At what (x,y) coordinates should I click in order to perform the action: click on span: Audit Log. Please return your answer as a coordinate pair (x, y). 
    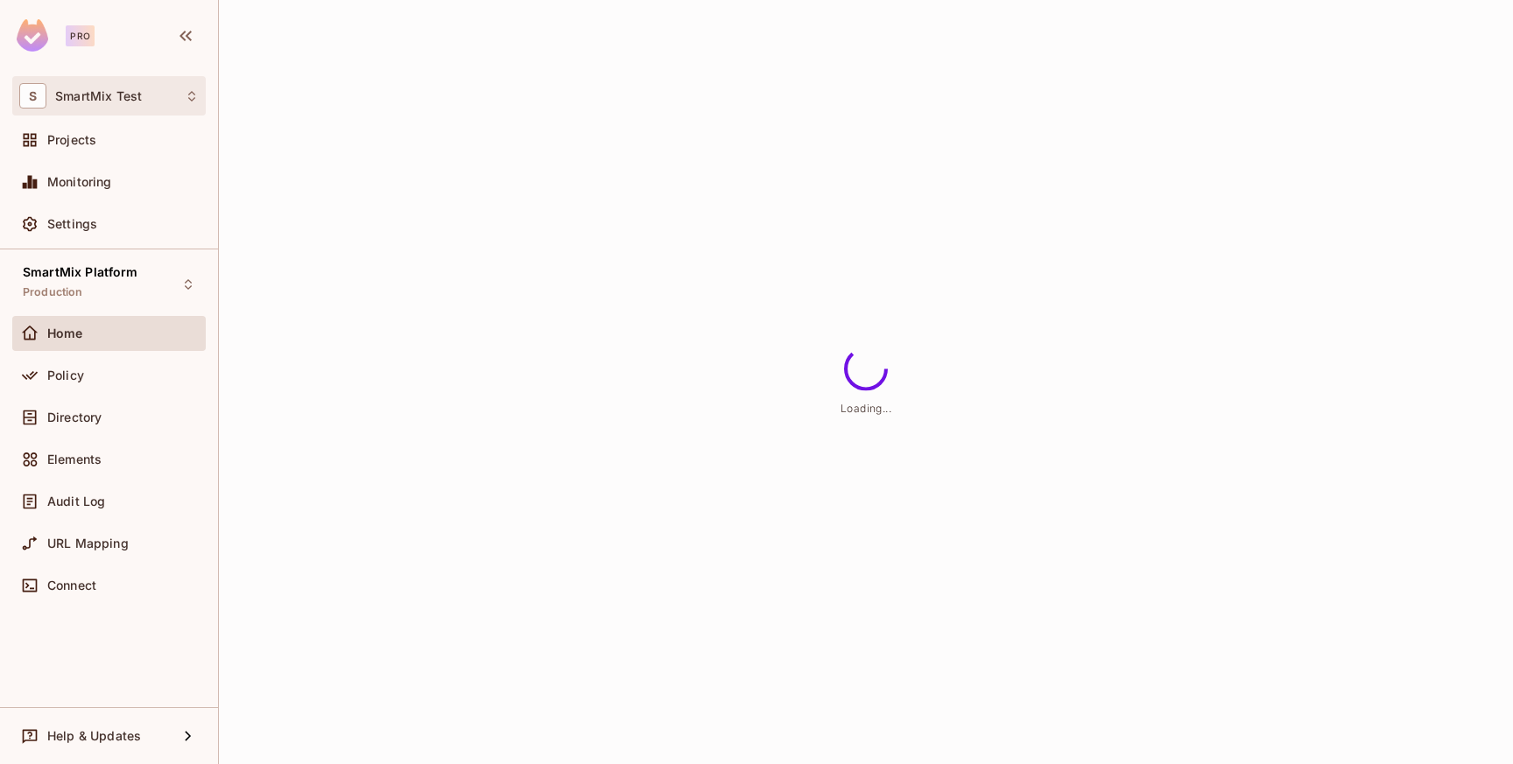
    Looking at the image, I should click on (76, 502).